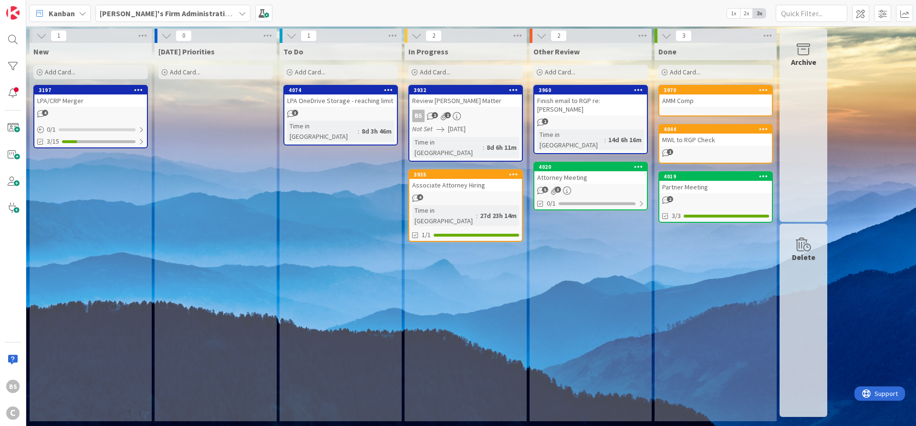  What do you see at coordinates (62, 13) in the screenshot?
I see `span: Kanban` at bounding box center [62, 13].